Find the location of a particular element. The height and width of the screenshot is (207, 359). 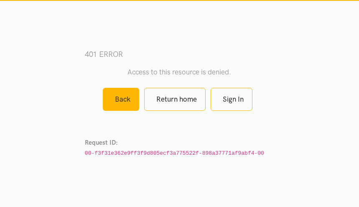

strong: Request ID: is located at coordinates (101, 142).